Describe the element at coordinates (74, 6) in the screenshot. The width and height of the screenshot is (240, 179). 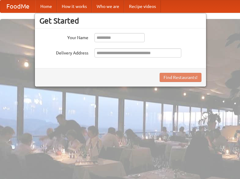
I see `a: How it works` at that location.